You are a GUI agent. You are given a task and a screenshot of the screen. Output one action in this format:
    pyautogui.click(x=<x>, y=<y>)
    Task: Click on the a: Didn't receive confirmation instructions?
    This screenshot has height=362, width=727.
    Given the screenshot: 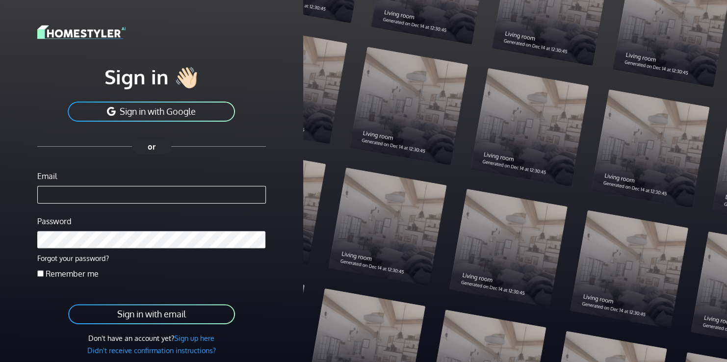 What is the action you would take?
    pyautogui.click(x=152, y=350)
    